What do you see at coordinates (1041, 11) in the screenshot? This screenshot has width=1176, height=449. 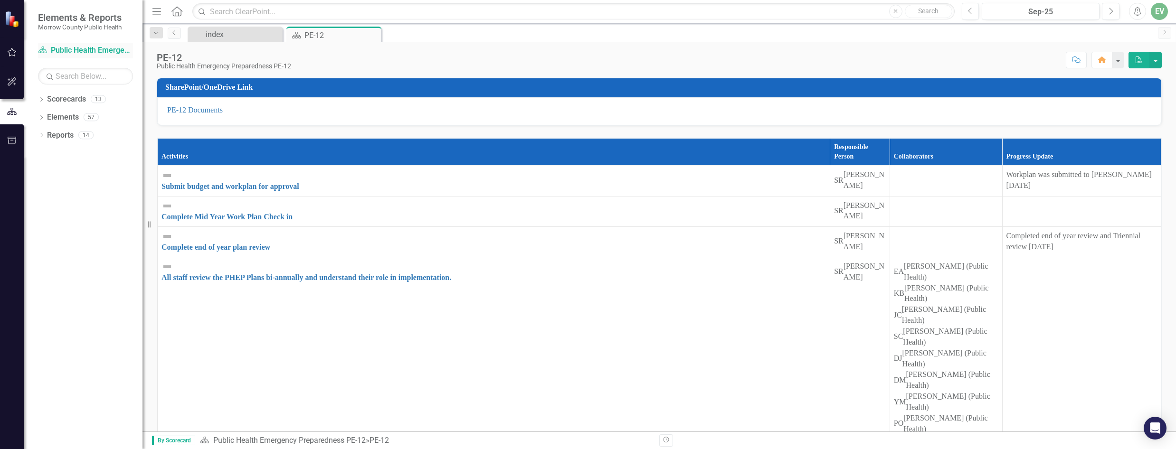 I see `button: Sep-25` at bounding box center [1041, 11].